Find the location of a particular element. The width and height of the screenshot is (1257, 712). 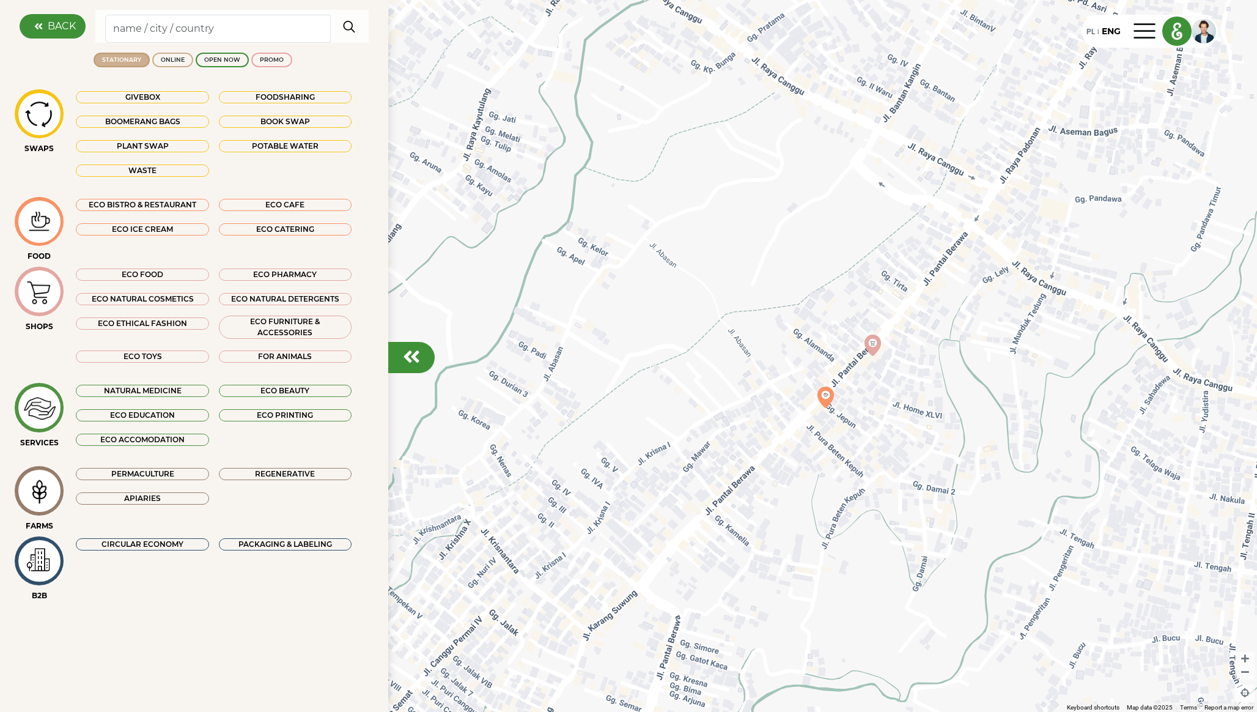

div: CIRCULAR ECONOMY is located at coordinates (142, 544).